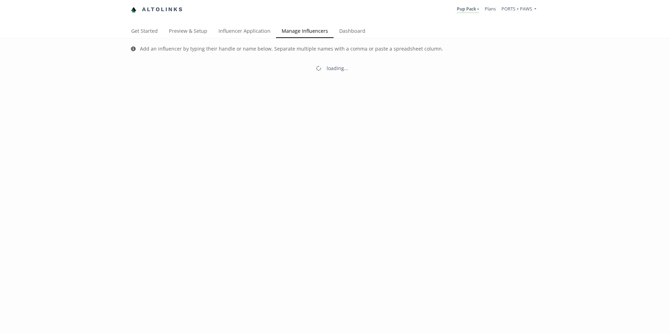  Describe the element at coordinates (468, 9) in the screenshot. I see `a: Pup Pack` at that location.